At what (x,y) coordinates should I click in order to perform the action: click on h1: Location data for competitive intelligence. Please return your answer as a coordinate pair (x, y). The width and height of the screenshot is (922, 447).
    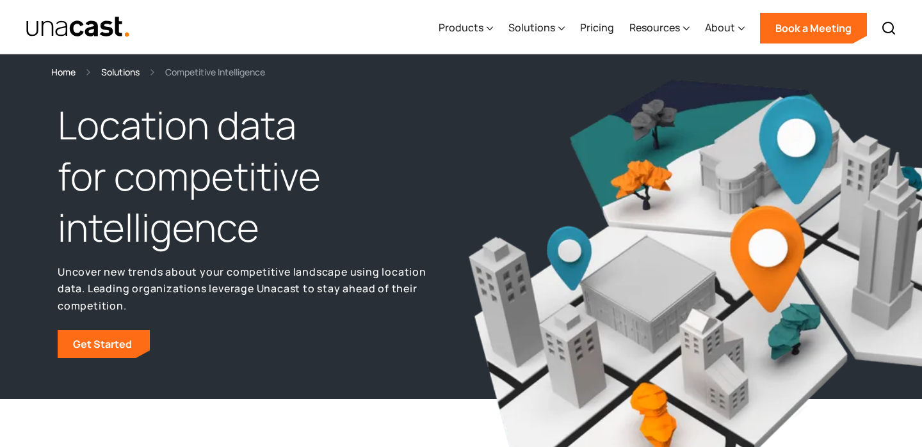
    Looking at the image, I should click on (256, 176).